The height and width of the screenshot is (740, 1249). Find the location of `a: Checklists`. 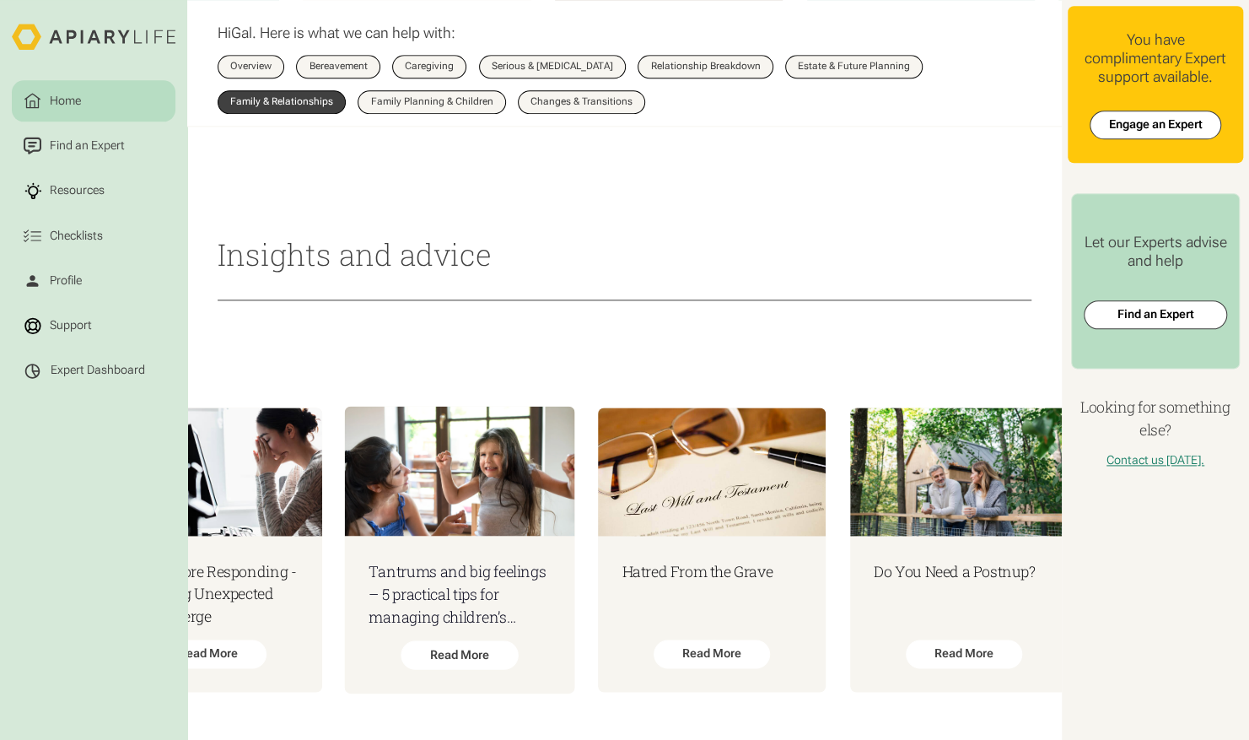

a: Checklists is located at coordinates (94, 236).